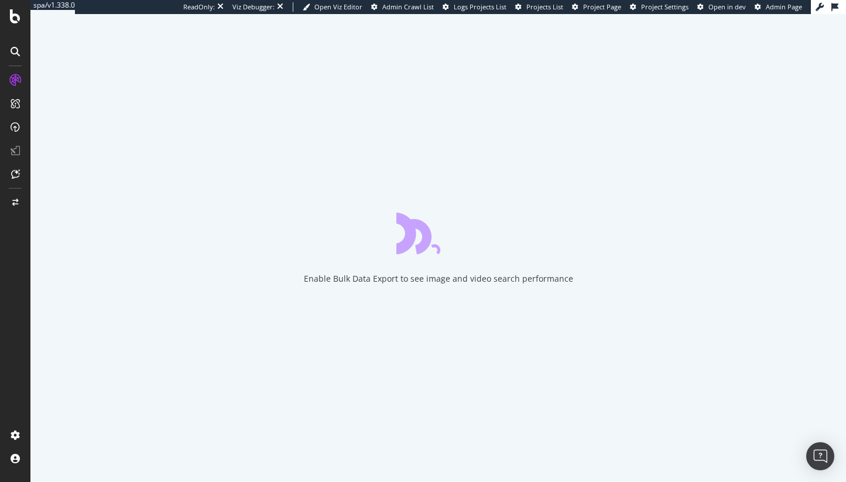 The image size is (846, 482). What do you see at coordinates (480, 6) in the screenshot?
I see `span: Logs Projects List` at bounding box center [480, 6].